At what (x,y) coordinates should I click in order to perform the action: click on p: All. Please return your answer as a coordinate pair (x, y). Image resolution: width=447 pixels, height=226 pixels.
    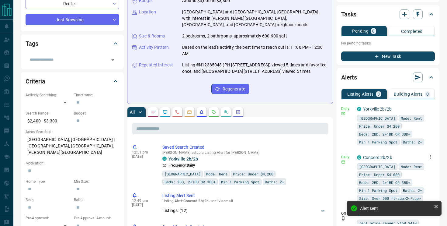
    Looking at the image, I should click on (132, 112).